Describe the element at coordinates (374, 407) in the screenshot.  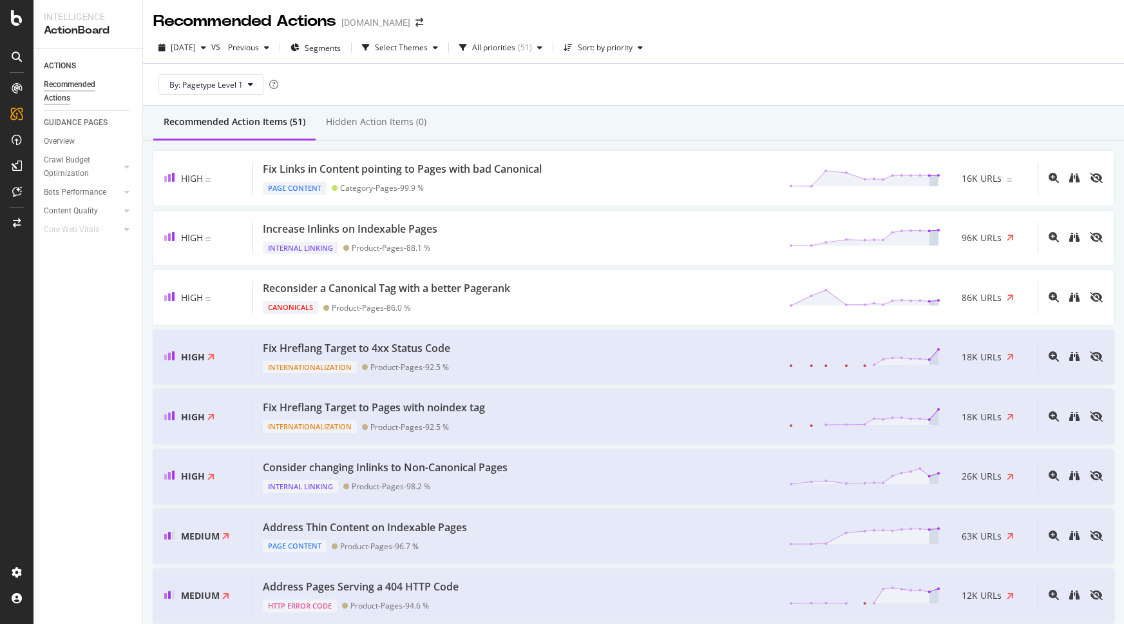
I see `div: Fix Hreflang Target to Pages with noindex tag` at that location.